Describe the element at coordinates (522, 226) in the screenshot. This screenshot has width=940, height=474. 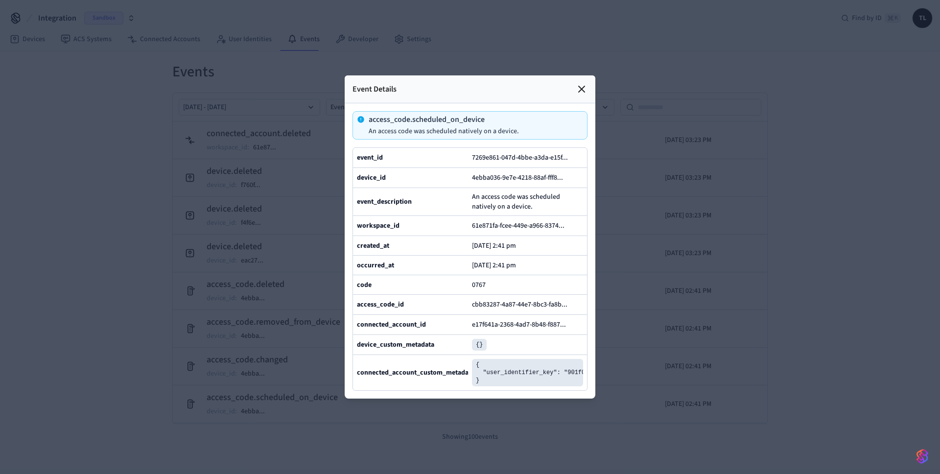
I see `button: 61e871fa-fcee-449e-a966-8374...` at that location.